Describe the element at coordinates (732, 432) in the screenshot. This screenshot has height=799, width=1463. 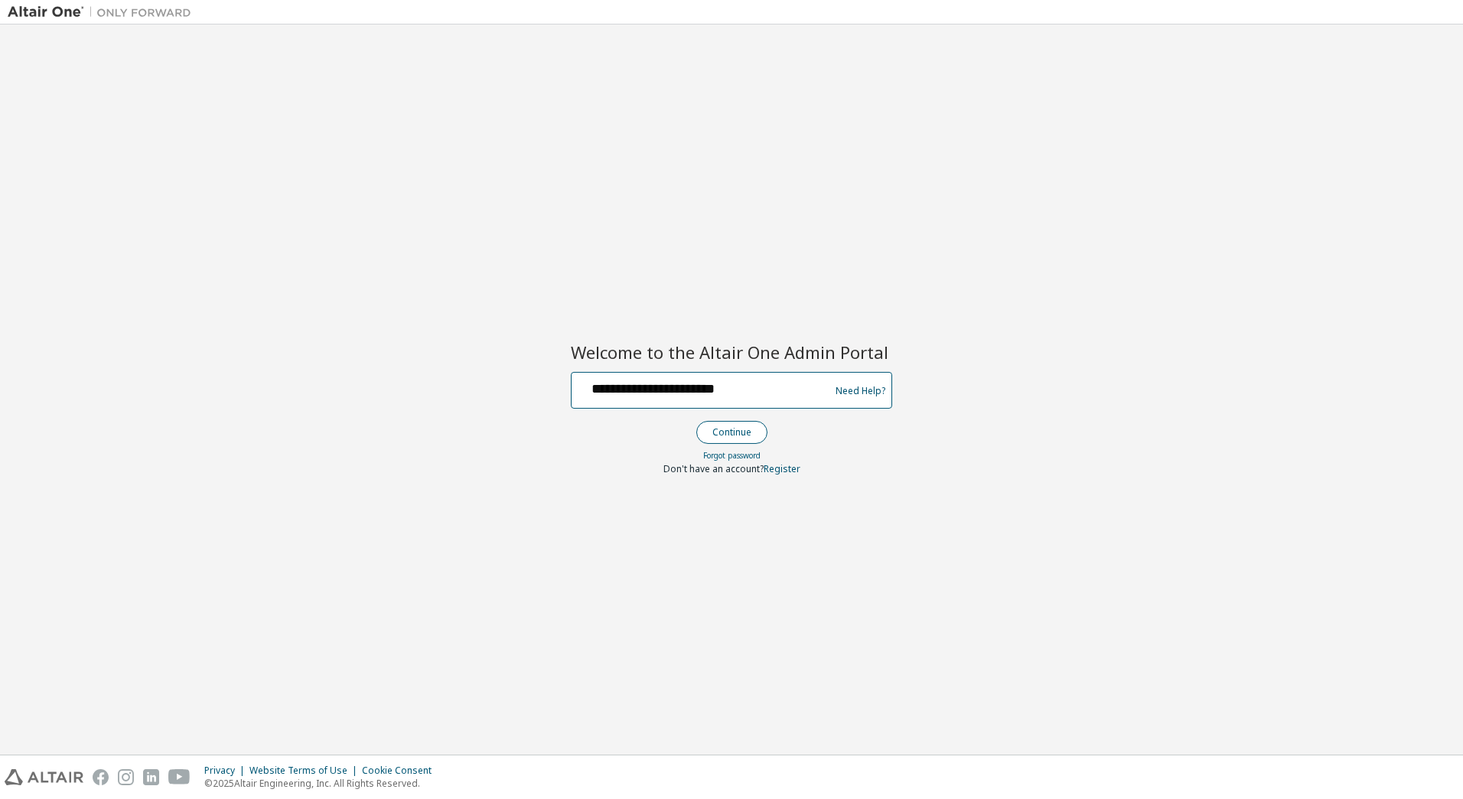
I see `button: Continue` at that location.